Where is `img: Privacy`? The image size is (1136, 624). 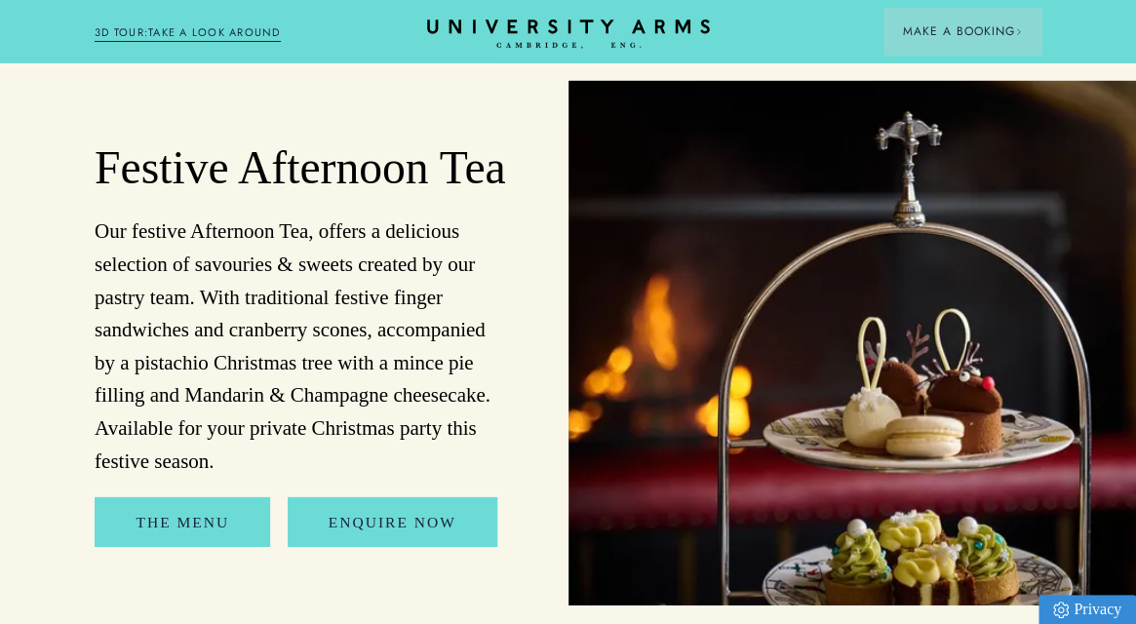
img: Privacy is located at coordinates (1061, 610).